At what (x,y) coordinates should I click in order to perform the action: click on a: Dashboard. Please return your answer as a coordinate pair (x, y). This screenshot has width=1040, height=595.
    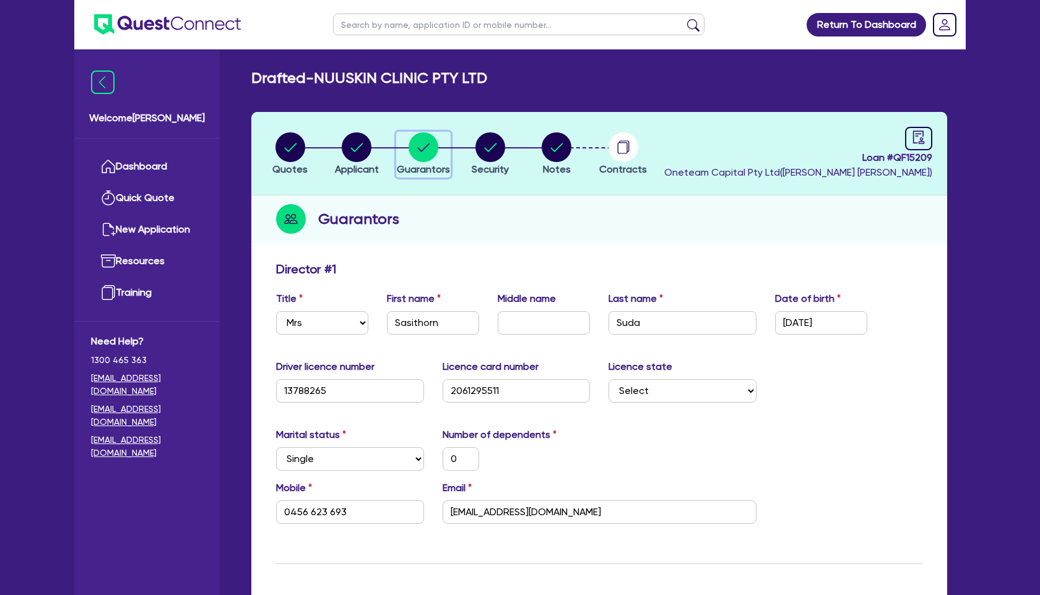
    Looking at the image, I should click on (147, 166).